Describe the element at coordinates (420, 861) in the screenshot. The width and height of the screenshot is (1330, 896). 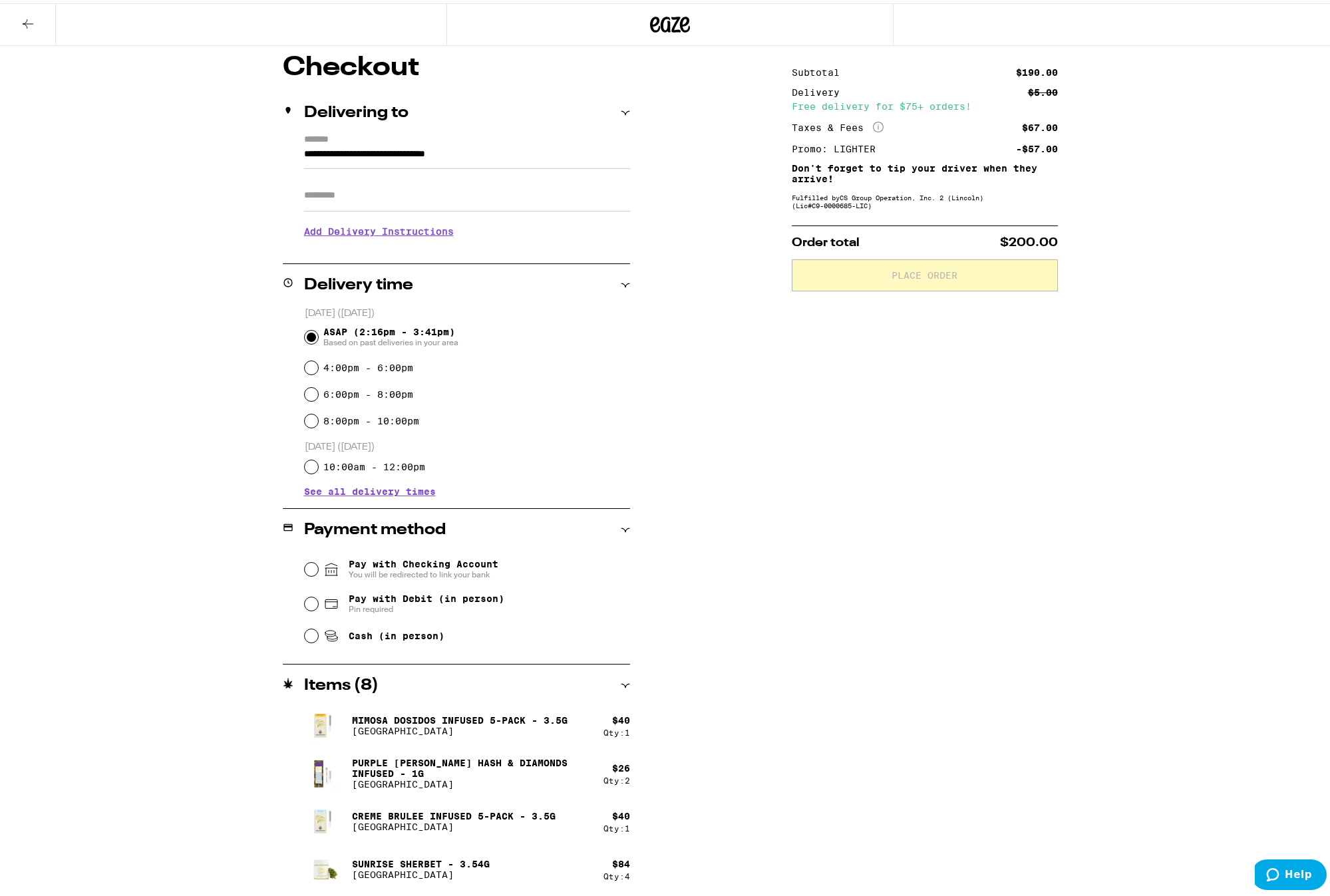
I see `p: Sunrise Sherbet - 3.54g` at that location.